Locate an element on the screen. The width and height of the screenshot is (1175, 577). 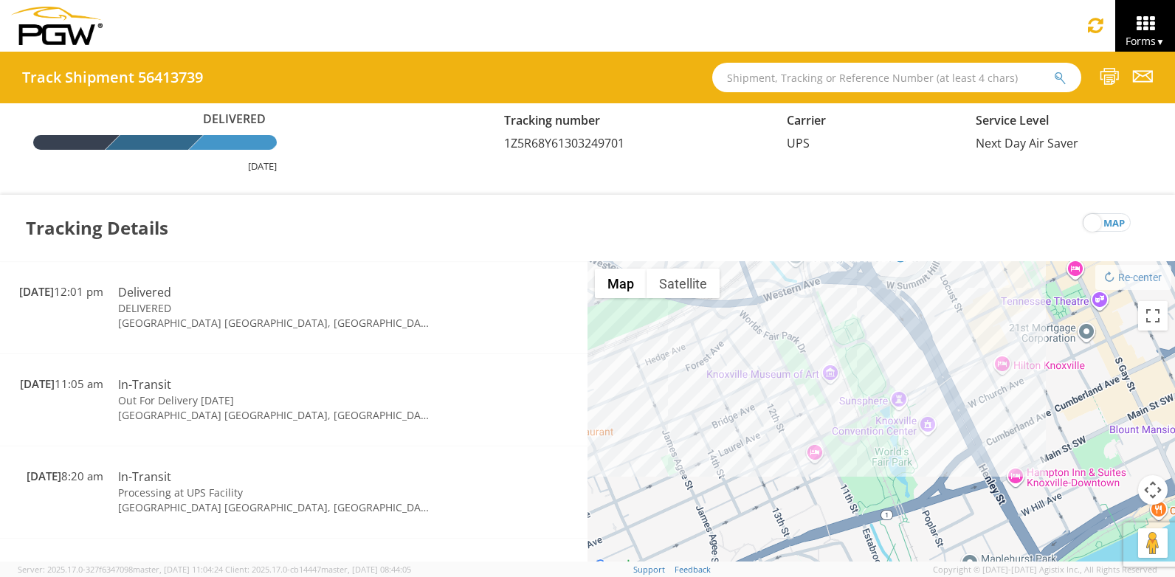
span: Client: 2025.17.0-cb14447 is located at coordinates (318, 569).